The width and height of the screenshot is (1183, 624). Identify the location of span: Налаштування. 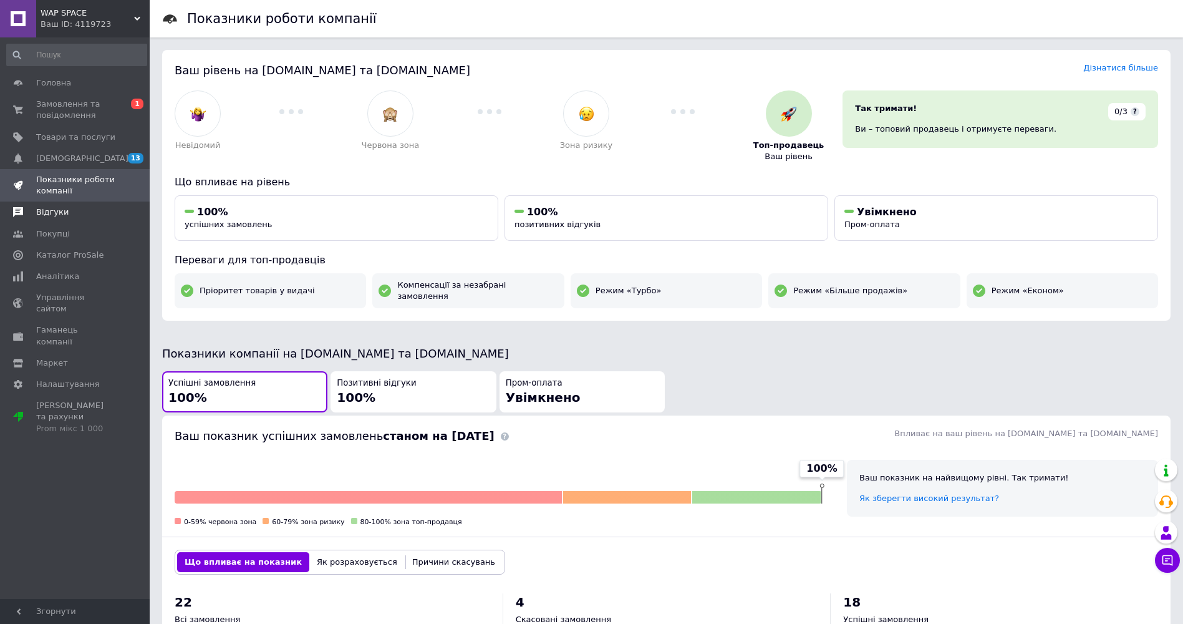
(68, 384).